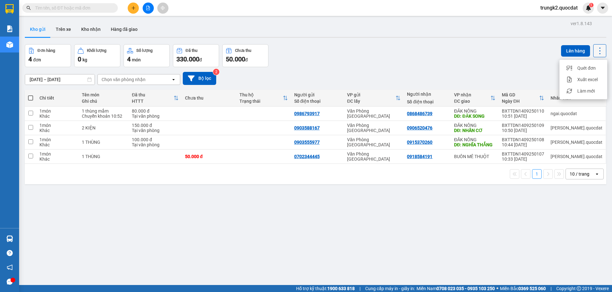  What do you see at coordinates (188, 59) in the screenshot?
I see `span: 330.000` at bounding box center [188, 59].